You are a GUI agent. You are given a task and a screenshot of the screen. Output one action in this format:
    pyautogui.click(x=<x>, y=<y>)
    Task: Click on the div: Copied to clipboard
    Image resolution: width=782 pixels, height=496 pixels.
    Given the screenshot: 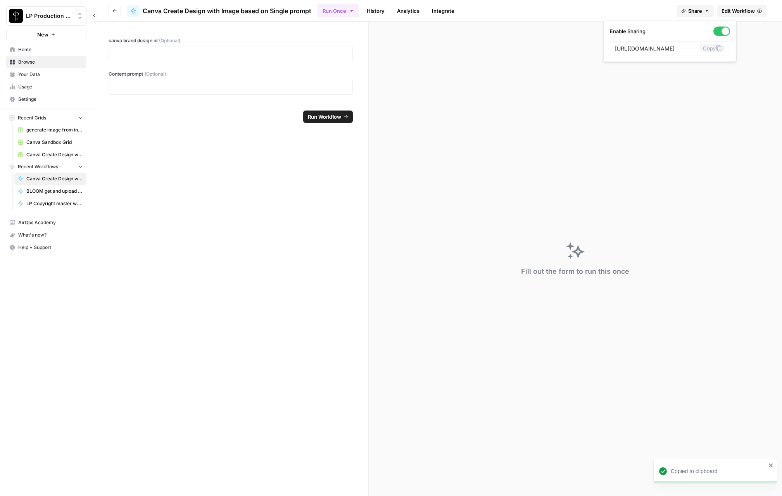 What is the action you would take?
    pyautogui.click(x=718, y=471)
    